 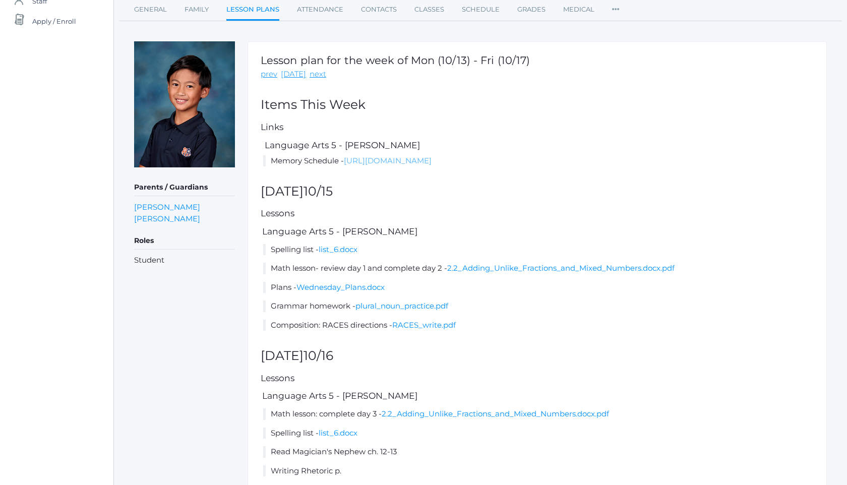 I want to click on li: Math lesson- review day 1 and complete day 2 -, so click(x=539, y=268).